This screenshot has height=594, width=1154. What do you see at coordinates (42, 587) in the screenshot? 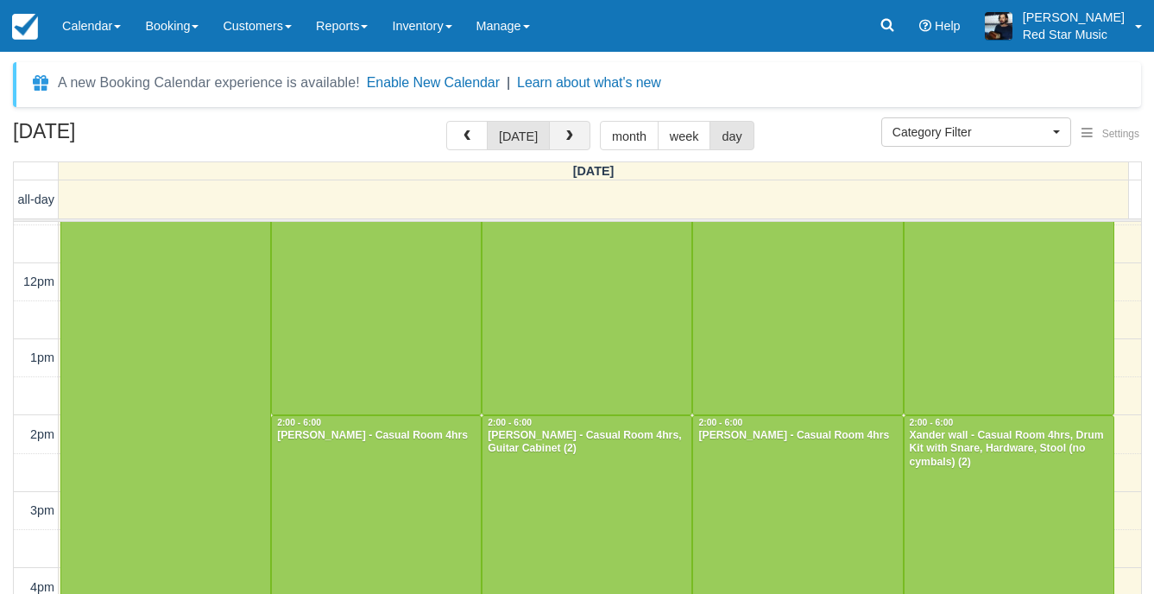
I see `span: 4pm` at bounding box center [42, 587].